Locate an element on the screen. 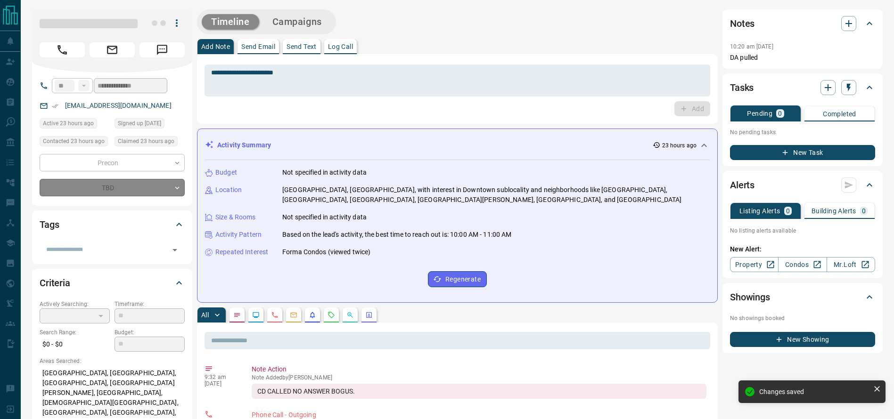 The width and height of the screenshot is (894, 419). h2: Showings is located at coordinates (750, 297).